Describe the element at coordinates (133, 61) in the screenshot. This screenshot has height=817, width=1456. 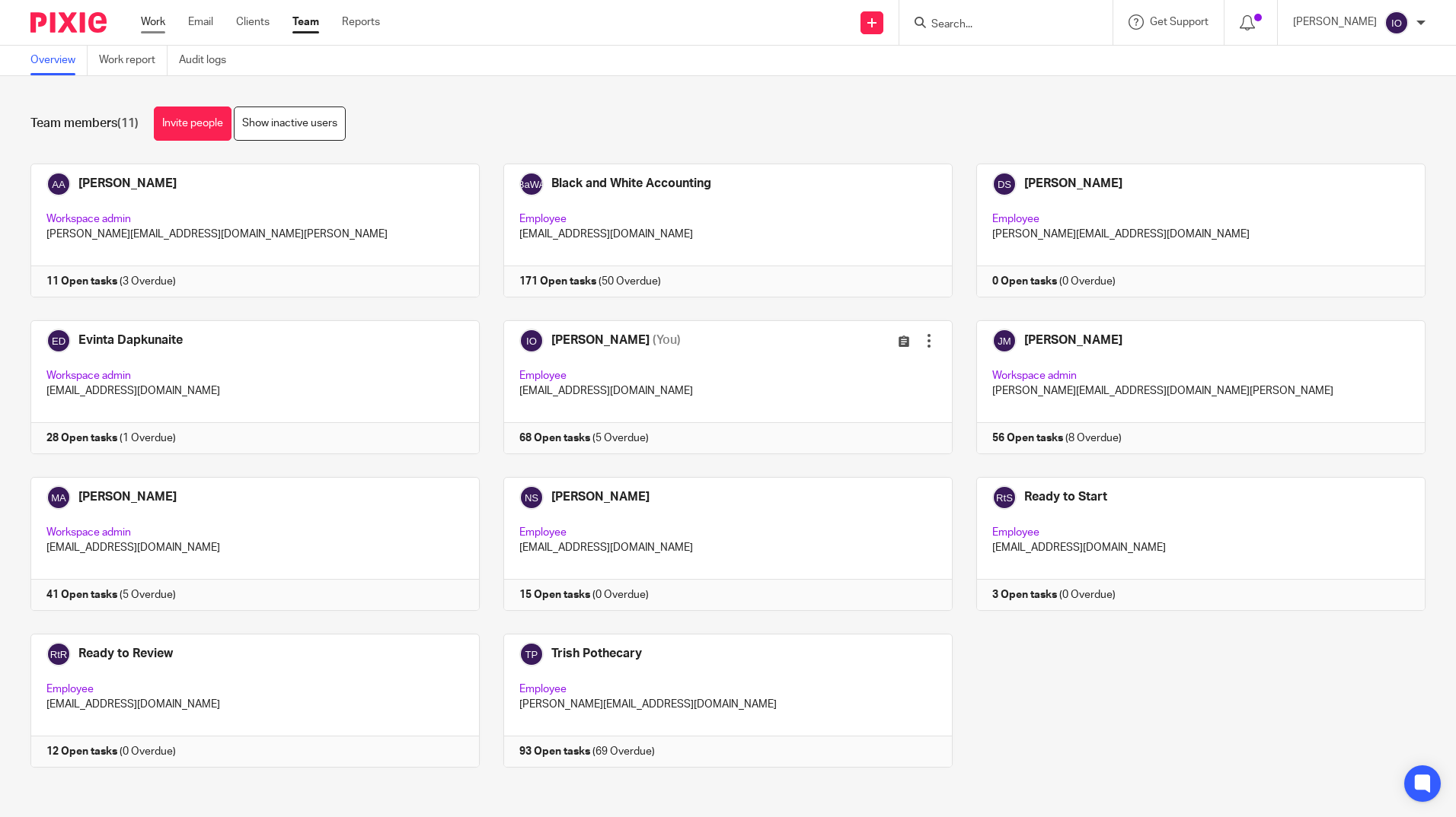
I see `a: Work report` at that location.